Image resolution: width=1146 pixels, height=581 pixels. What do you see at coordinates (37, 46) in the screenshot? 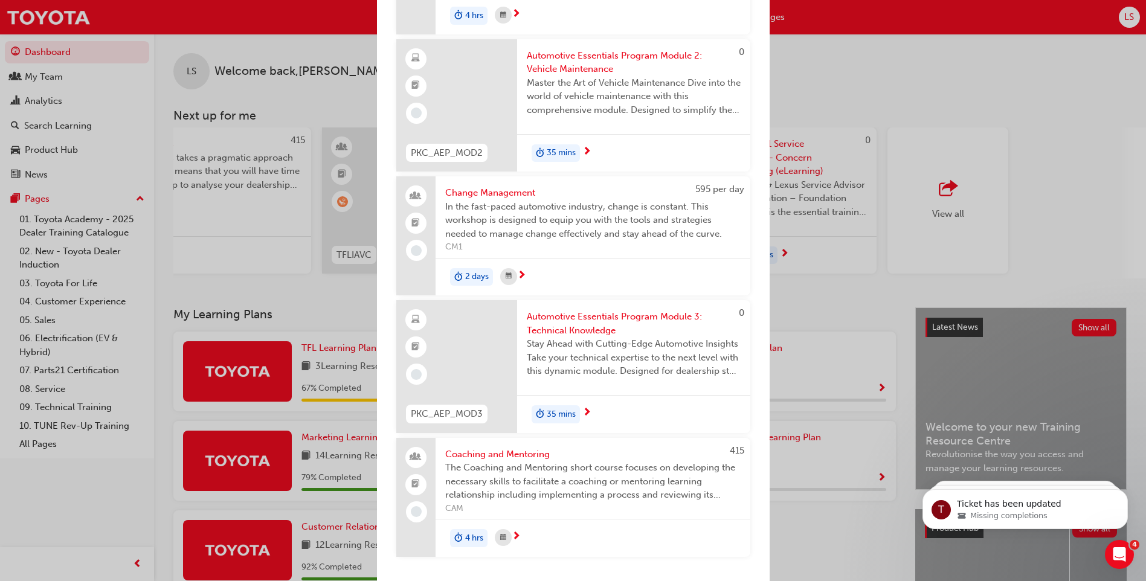
I see `div: Profile image for Trak` at bounding box center [37, 46].